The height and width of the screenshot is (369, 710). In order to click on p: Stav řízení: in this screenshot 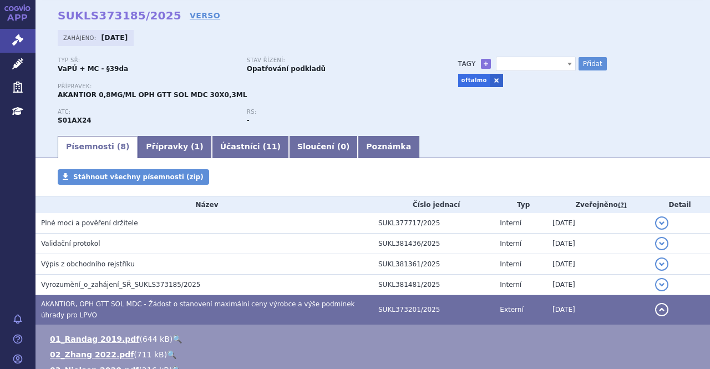, I will do `click(336, 60)`.